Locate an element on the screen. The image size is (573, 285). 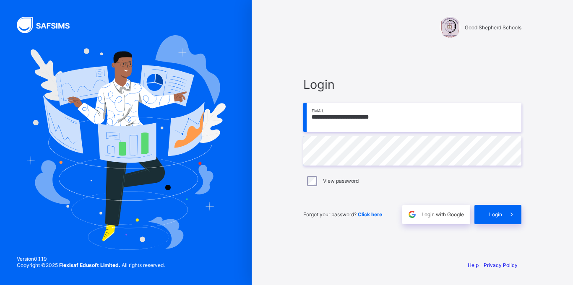
span: Copyright © 2025 All rights reserved. is located at coordinates (91, 265).